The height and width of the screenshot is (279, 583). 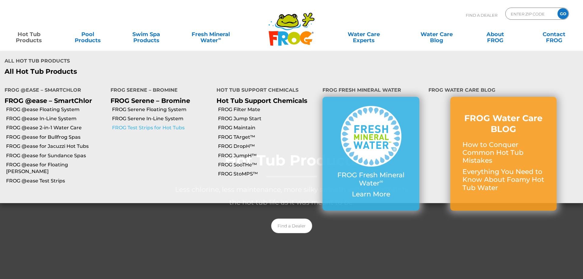 What do you see at coordinates (371, 194) in the screenshot?
I see `p: Learn More` at bounding box center [371, 194].